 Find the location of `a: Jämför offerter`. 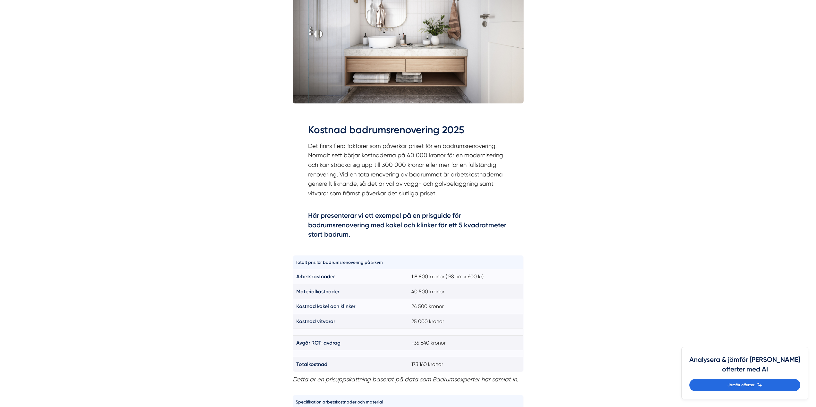

a: Jämför offerter is located at coordinates (745, 385).